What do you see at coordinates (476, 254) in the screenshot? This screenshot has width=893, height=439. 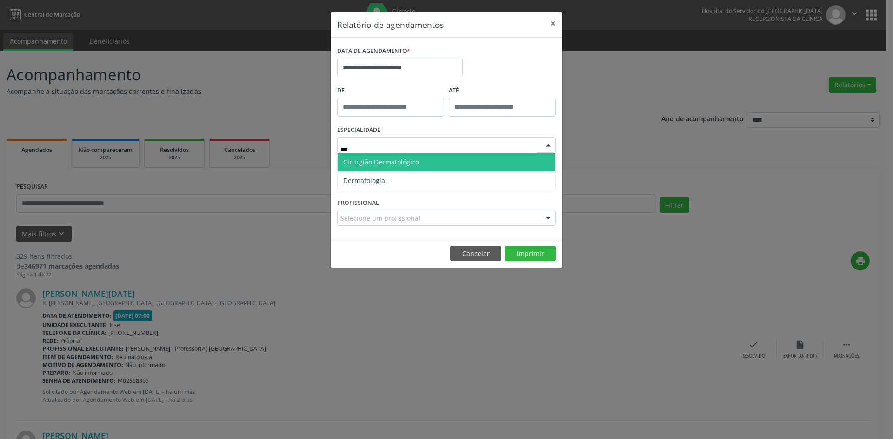 I see `button: Cancelar` at bounding box center [476, 254].